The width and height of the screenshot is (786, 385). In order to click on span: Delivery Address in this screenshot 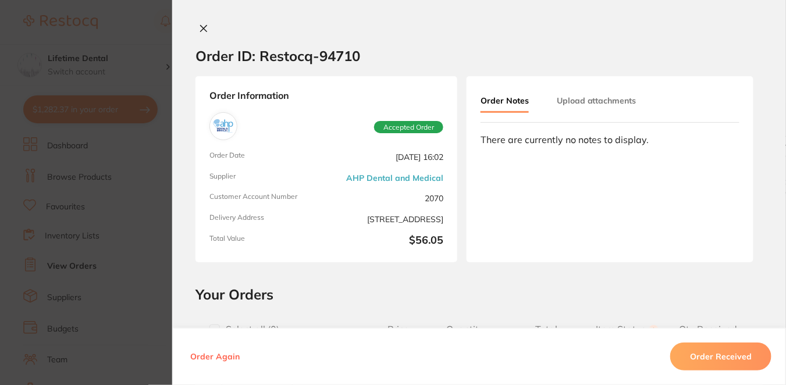, I will do `click(265, 219)`.